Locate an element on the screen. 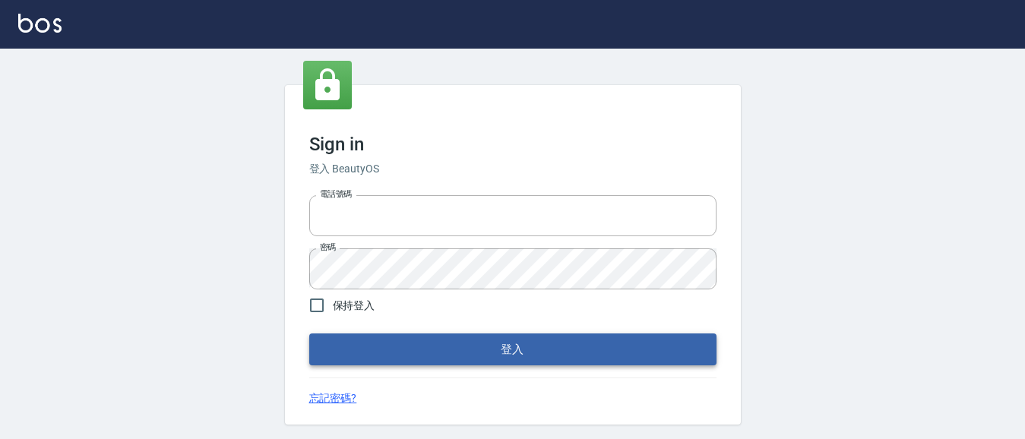 The height and width of the screenshot is (439, 1025). span: 保持登入 is located at coordinates (354, 306).